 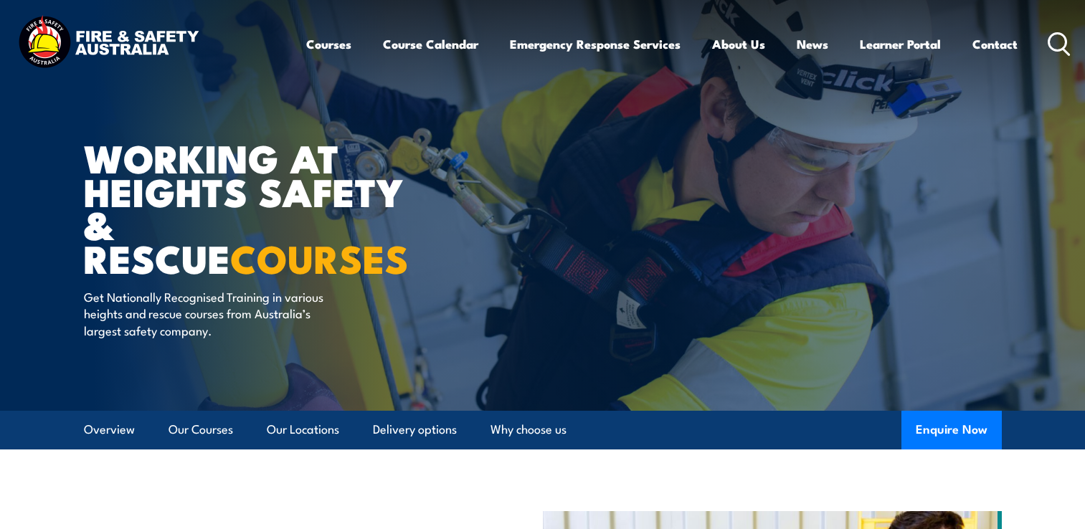 I want to click on a: Why choose us, so click(x=529, y=430).